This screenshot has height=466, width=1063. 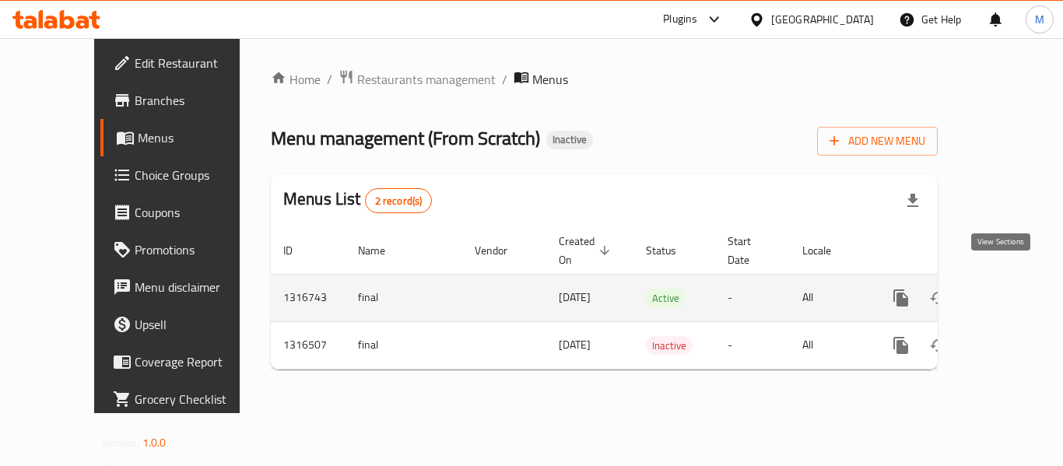 I want to click on span: 1.0.0, so click(x=154, y=443).